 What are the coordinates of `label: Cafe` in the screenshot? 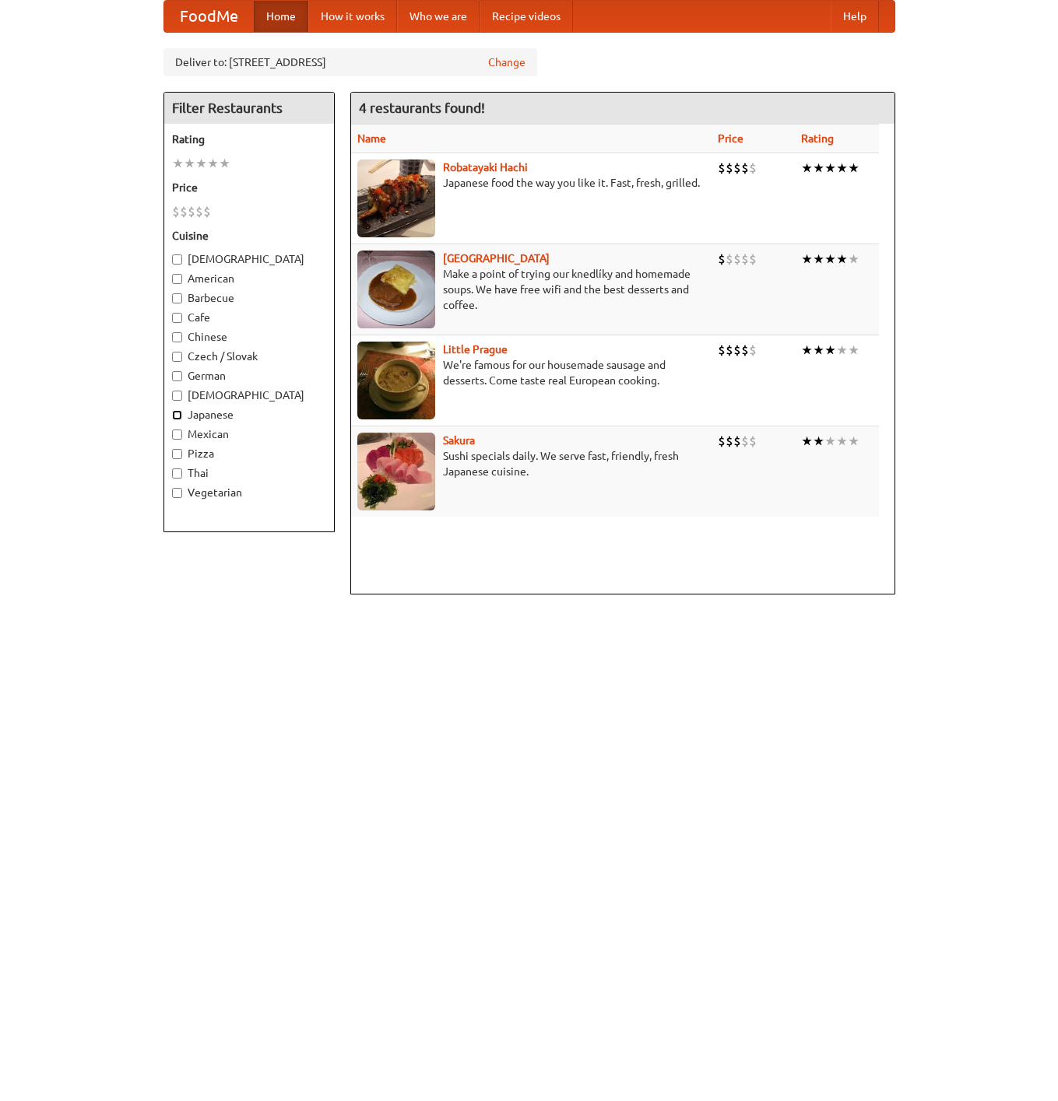 It's located at (249, 317).